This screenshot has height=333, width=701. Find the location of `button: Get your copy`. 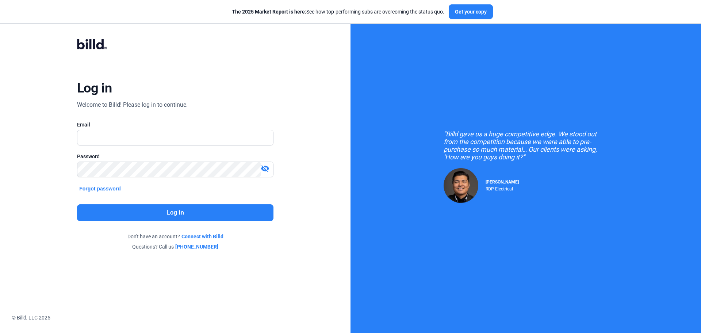

button: Get your copy is located at coordinates (471, 12).